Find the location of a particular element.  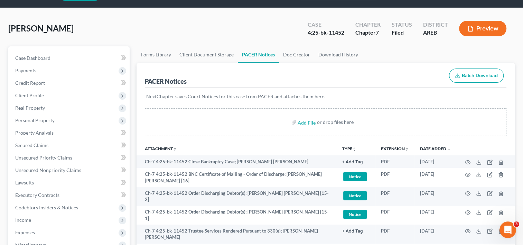

span: Batch Download is located at coordinates (480, 75).